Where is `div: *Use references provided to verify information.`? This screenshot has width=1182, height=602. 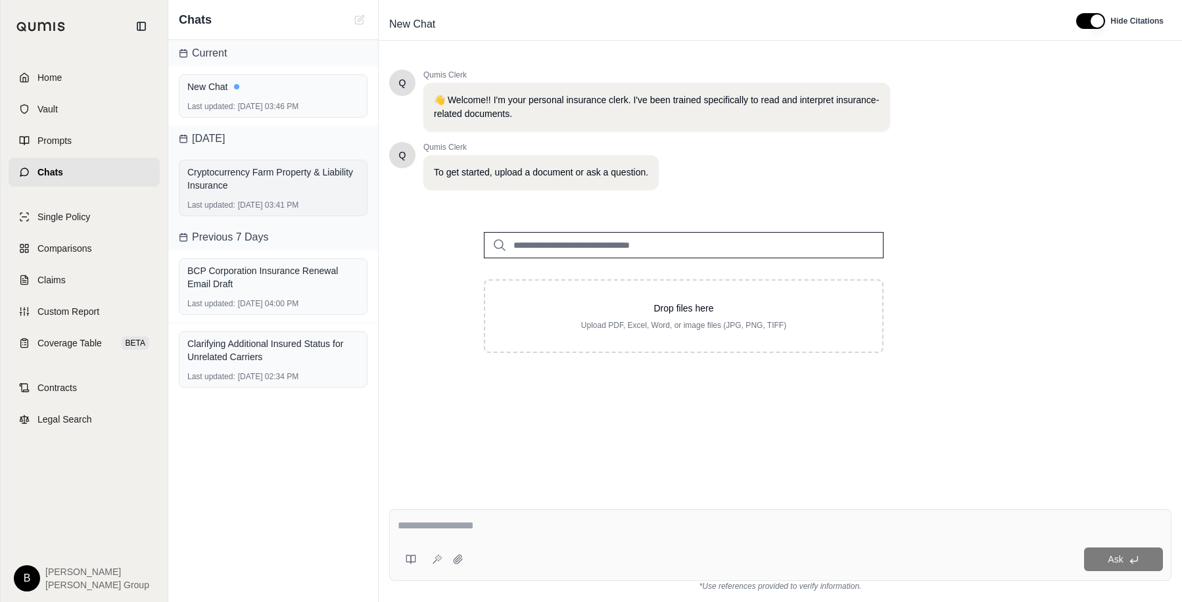 div: *Use references provided to verify information. is located at coordinates (780, 586).